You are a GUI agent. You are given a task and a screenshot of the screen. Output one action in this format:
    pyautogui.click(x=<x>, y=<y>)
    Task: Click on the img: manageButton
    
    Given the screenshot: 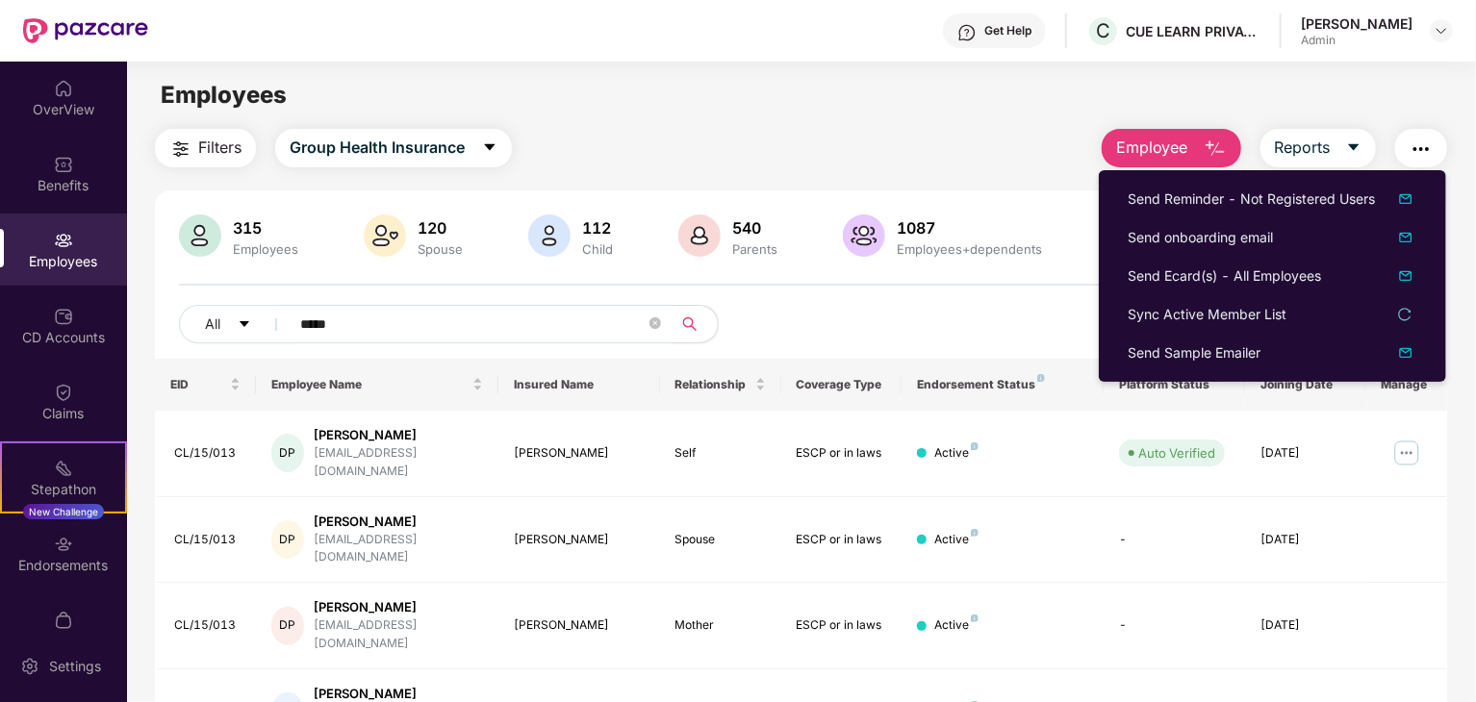 What is the action you would take?
    pyautogui.click(x=1406, y=453)
    